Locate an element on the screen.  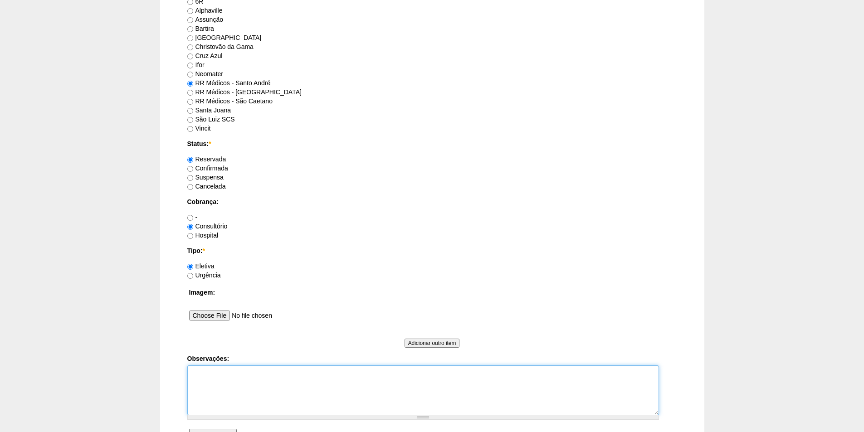
input: Neomater is located at coordinates (190, 74).